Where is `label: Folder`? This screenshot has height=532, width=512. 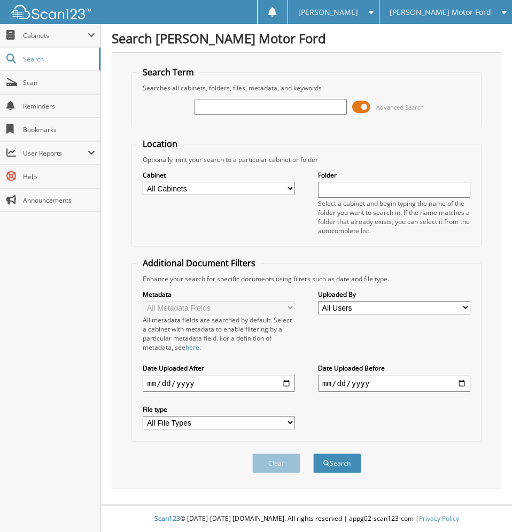 label: Folder is located at coordinates (394, 175).